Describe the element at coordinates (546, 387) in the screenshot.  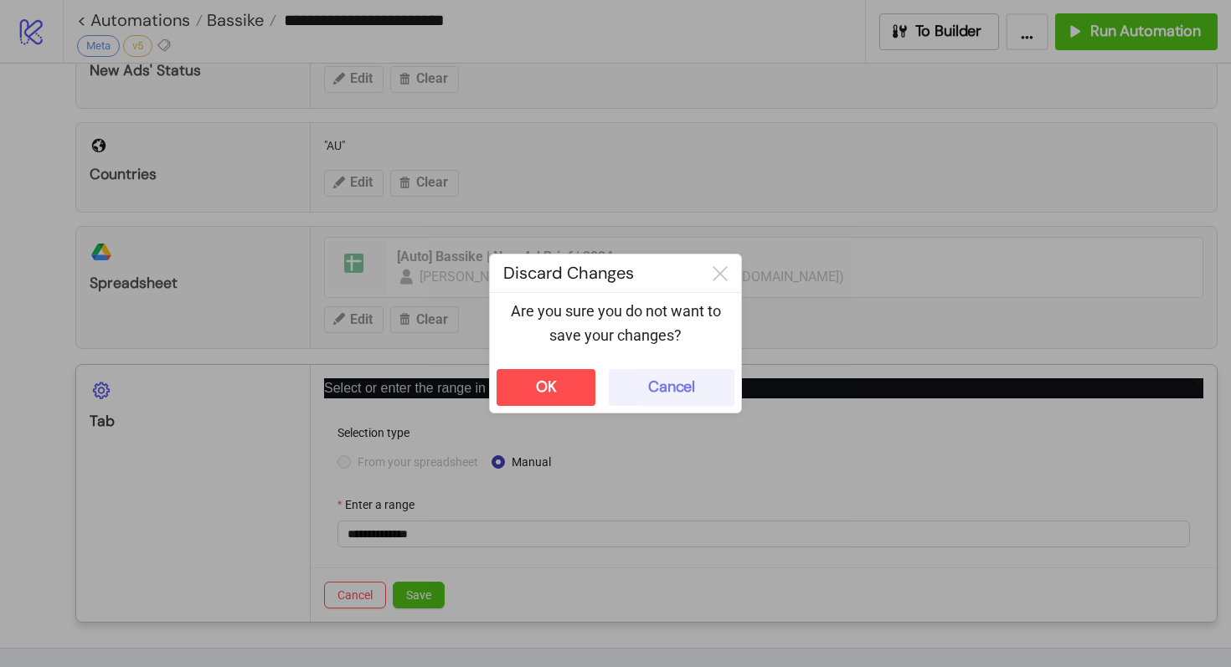
I see `div: OK` at that location.